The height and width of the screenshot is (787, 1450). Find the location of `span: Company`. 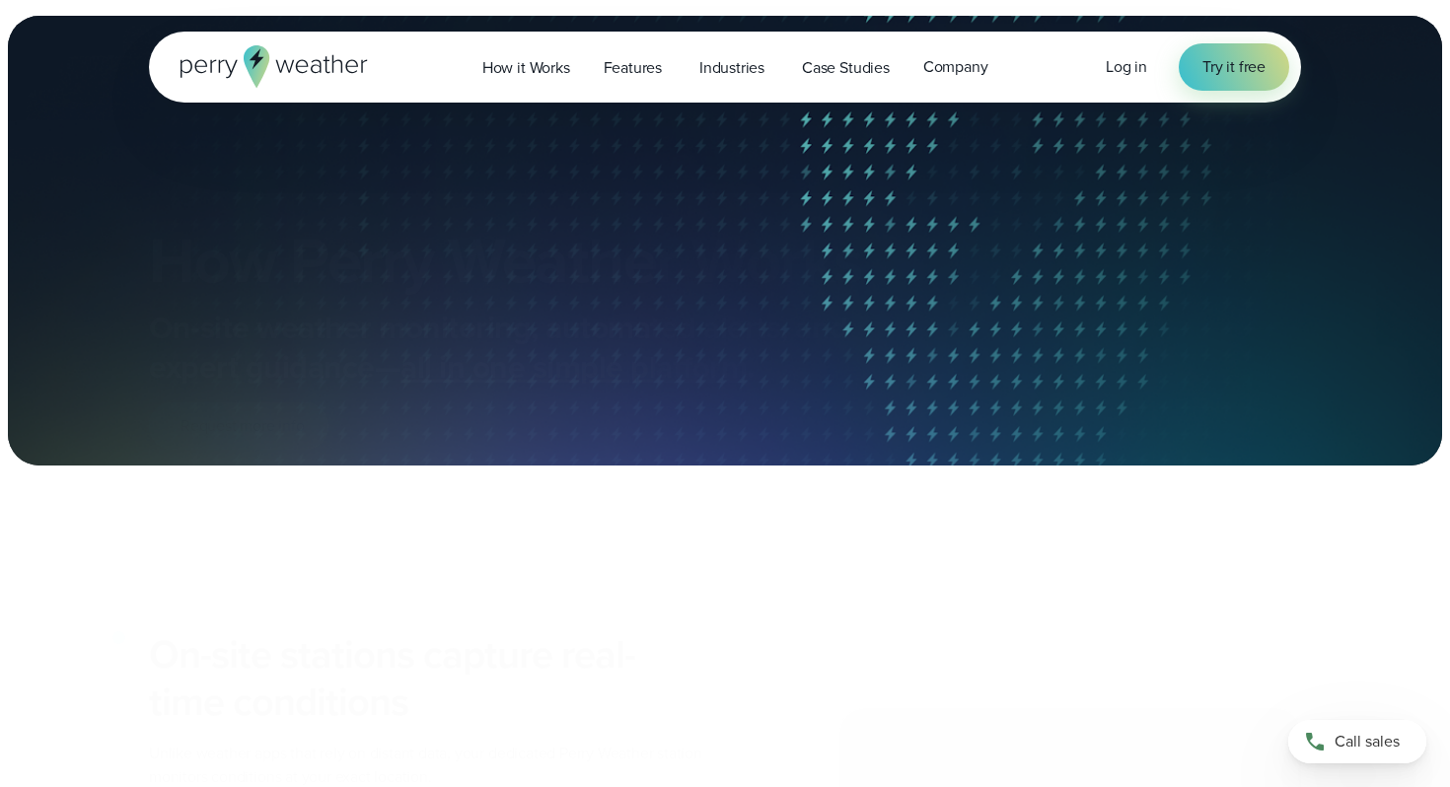

span: Company is located at coordinates (956, 67).